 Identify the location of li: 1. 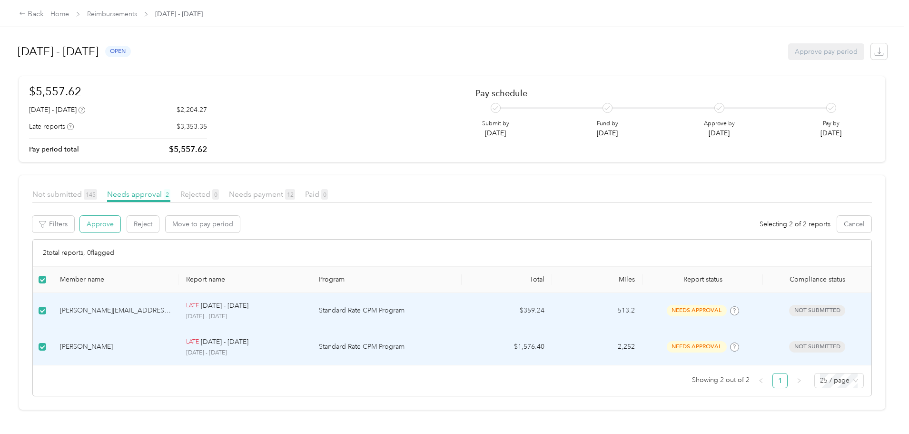
(780, 380).